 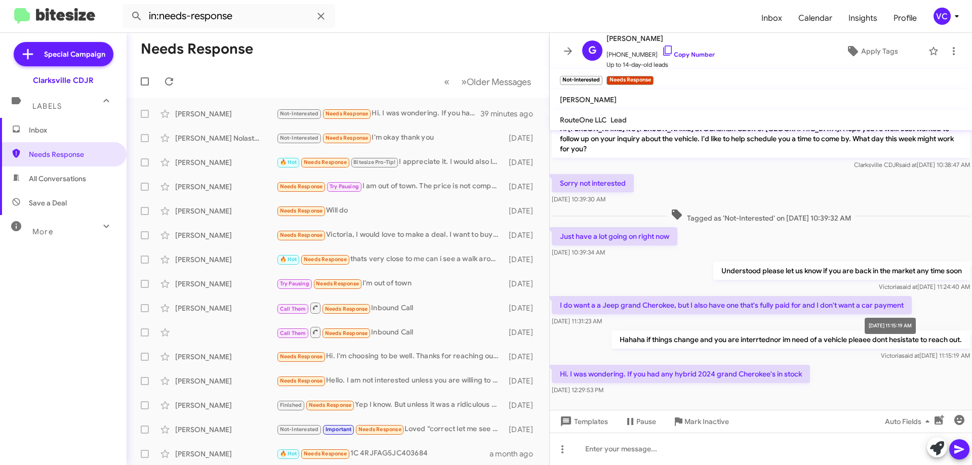 What do you see at coordinates (863, 18) in the screenshot?
I see `a: Insights` at bounding box center [863, 18].